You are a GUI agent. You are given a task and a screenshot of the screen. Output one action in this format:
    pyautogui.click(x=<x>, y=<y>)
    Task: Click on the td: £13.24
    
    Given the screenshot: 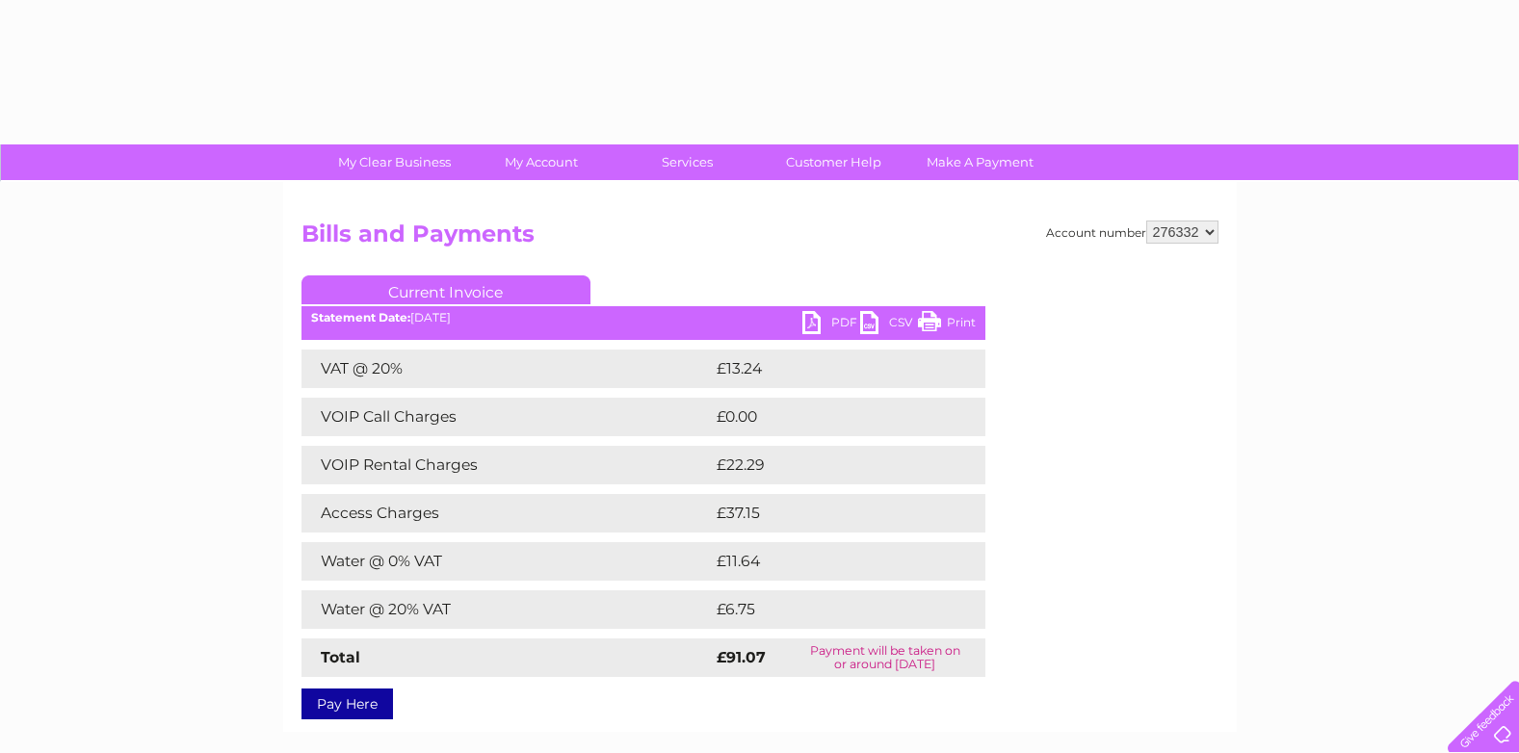 What is the action you would take?
    pyautogui.click(x=829, y=369)
    